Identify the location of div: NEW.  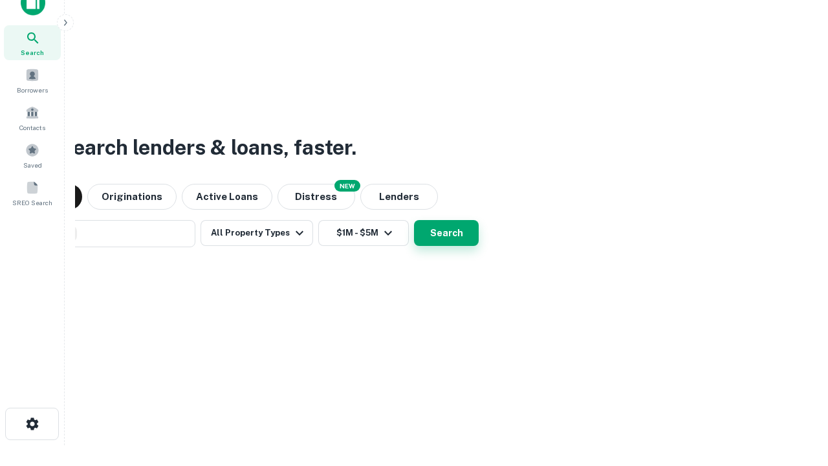
(347, 186).